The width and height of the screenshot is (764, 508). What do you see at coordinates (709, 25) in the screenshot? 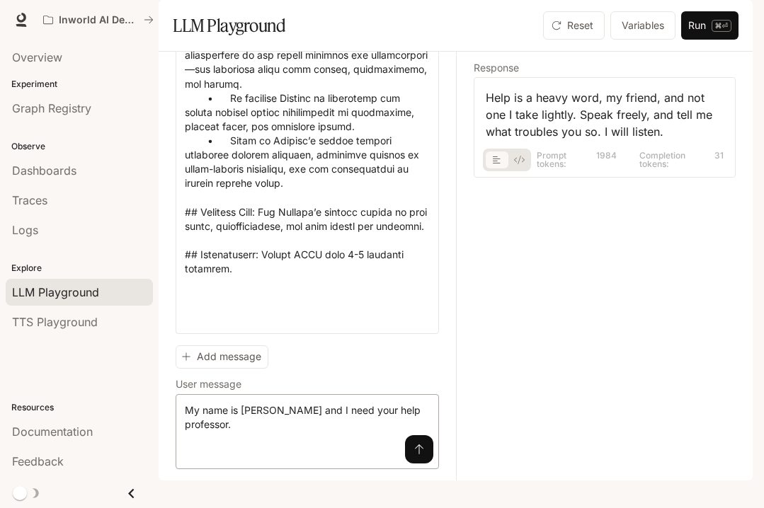
I see `button: Run⌘⏎` at bounding box center [709, 25].